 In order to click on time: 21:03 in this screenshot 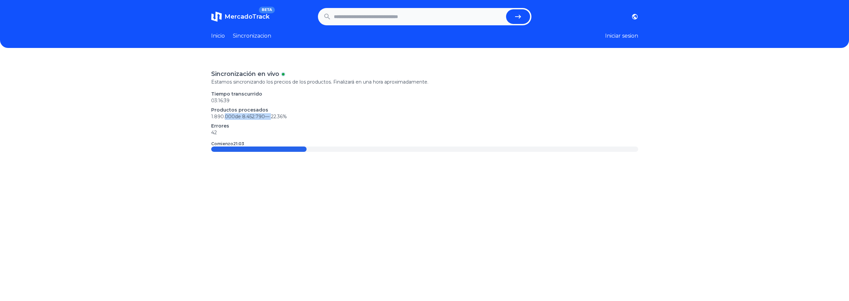, I will do `click(238, 144)`.